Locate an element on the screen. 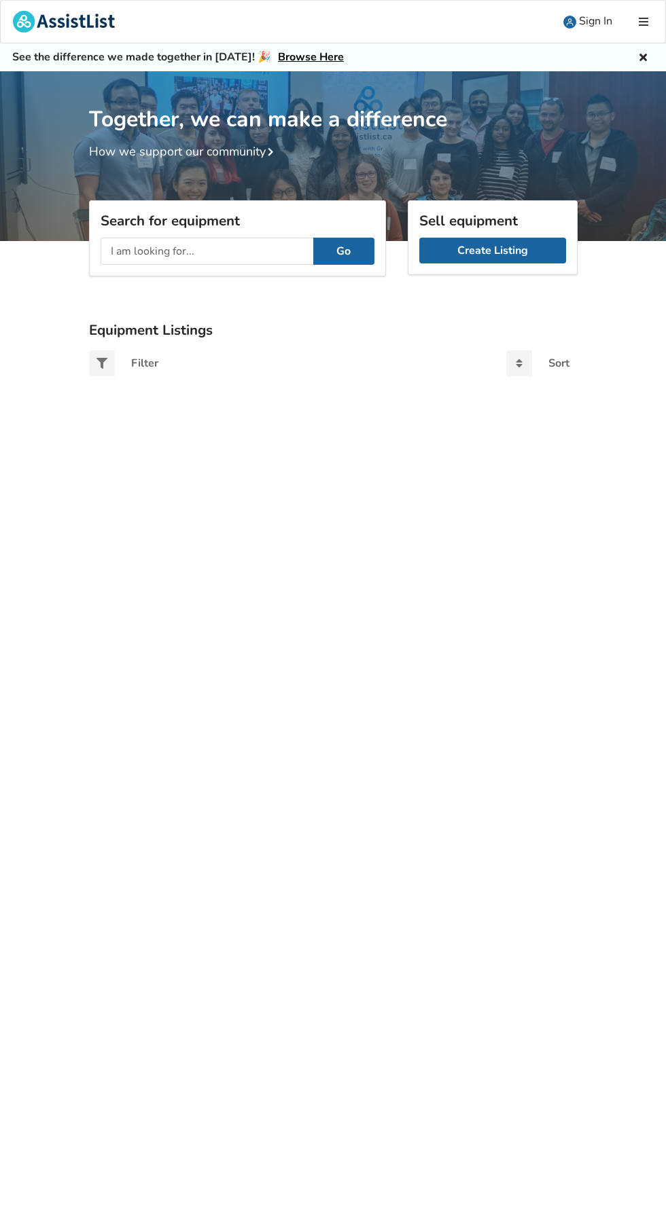 The height and width of the screenshot is (1216, 666). a: Browse Here is located at coordinates (310, 57).